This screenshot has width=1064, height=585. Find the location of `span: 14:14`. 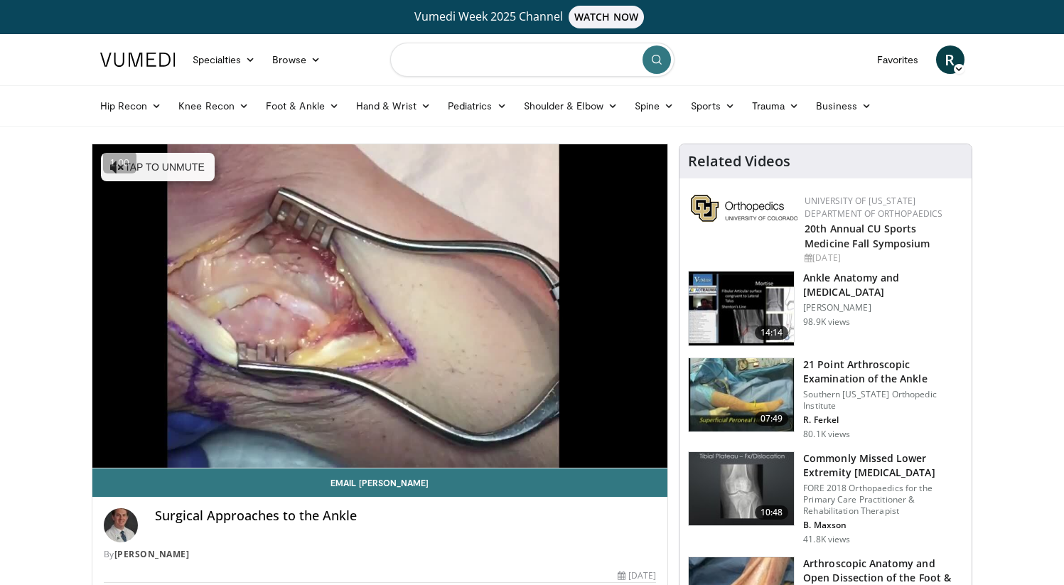

span: 14:14 is located at coordinates (772, 333).